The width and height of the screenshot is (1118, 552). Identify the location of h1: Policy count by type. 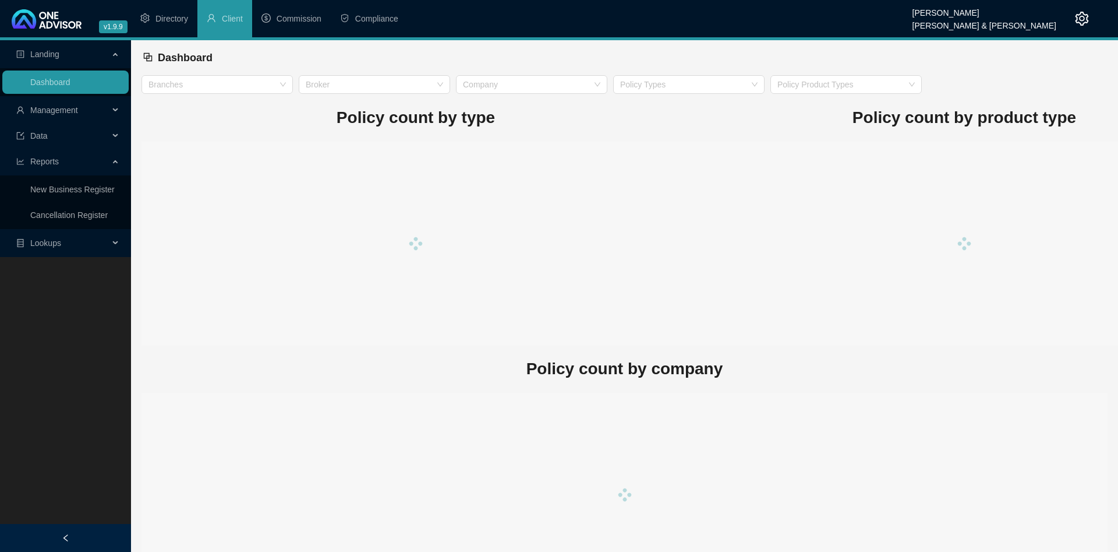
(416, 118).